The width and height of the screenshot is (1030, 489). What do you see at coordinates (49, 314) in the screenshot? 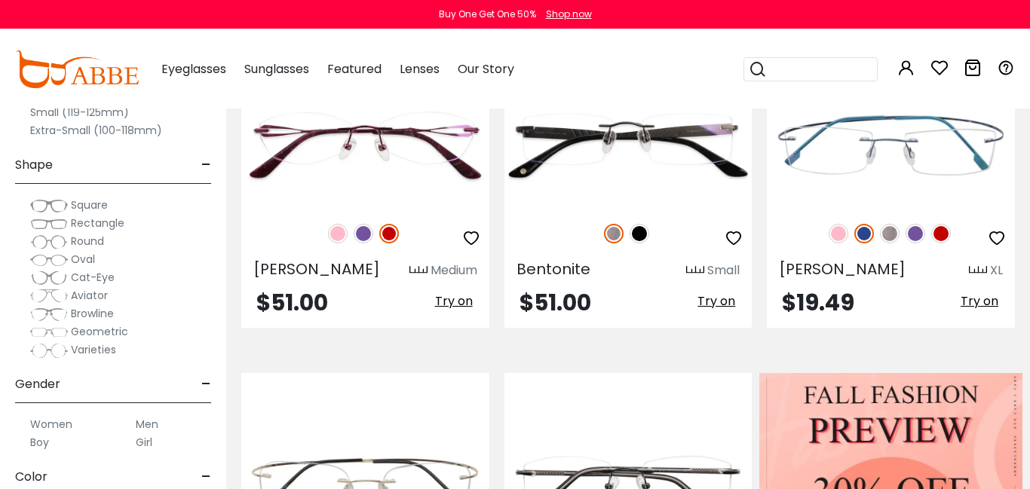
I see `img: Browline.png` at bounding box center [49, 314].